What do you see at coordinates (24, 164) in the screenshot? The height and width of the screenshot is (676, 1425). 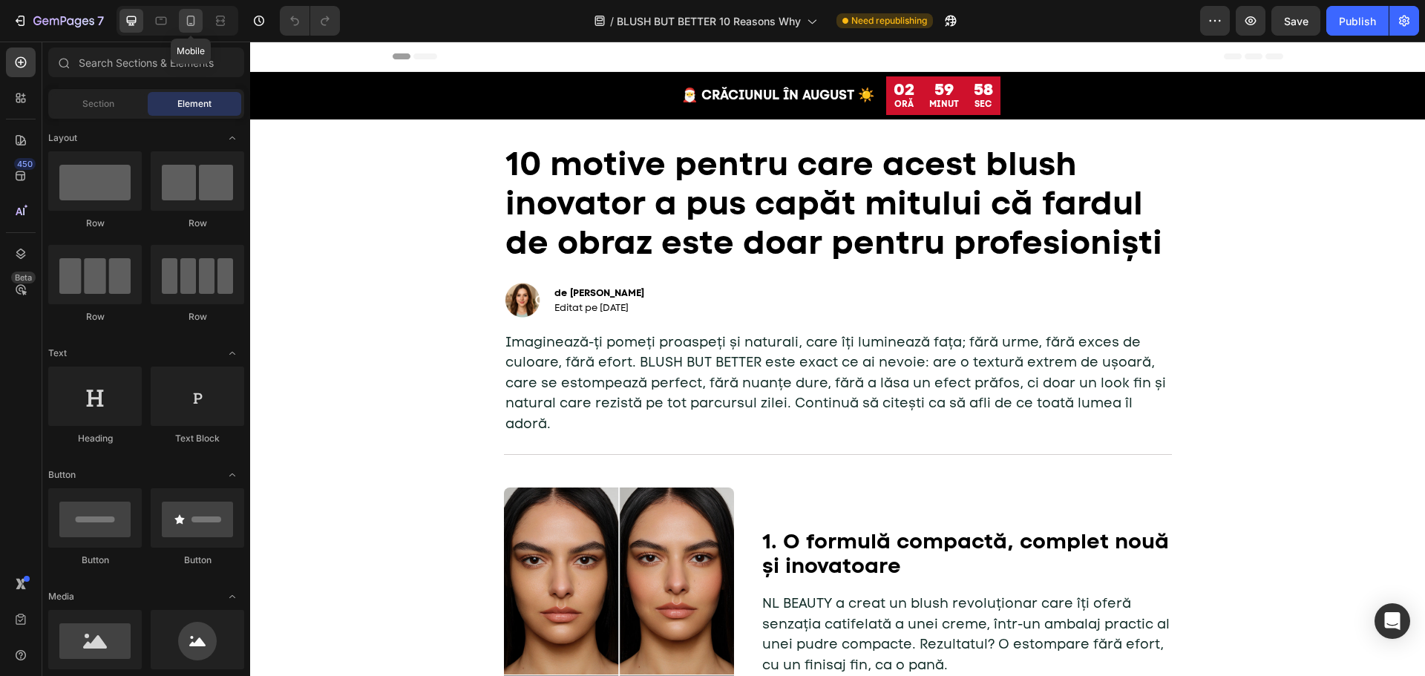 I see `div: 450` at bounding box center [24, 164].